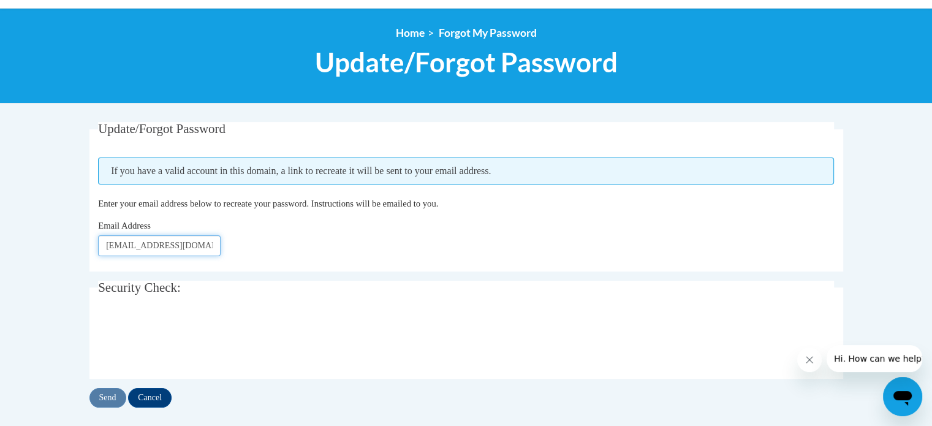  I want to click on span: Hi. How can we help?, so click(53, 13).